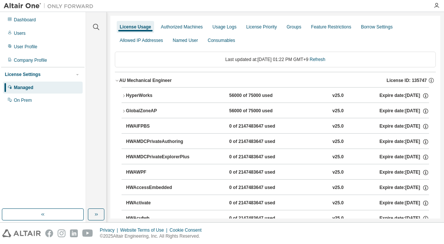 This screenshot has width=444, height=244. What do you see at coordinates (146, 81) in the screenshot?
I see `div: AU Mechanical Engineer` at bounding box center [146, 81].